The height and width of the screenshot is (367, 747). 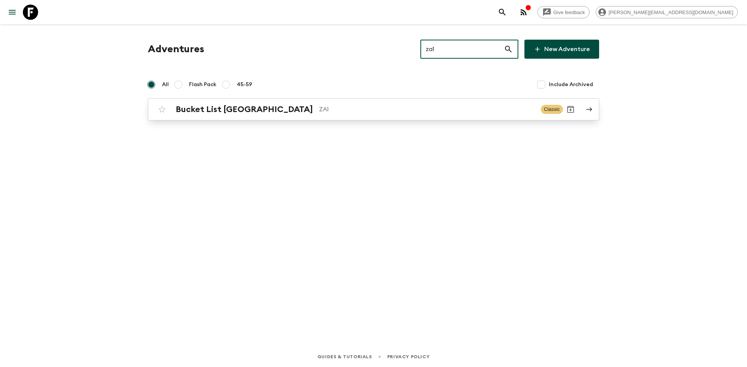 I want to click on span: Classic, so click(x=552, y=109).